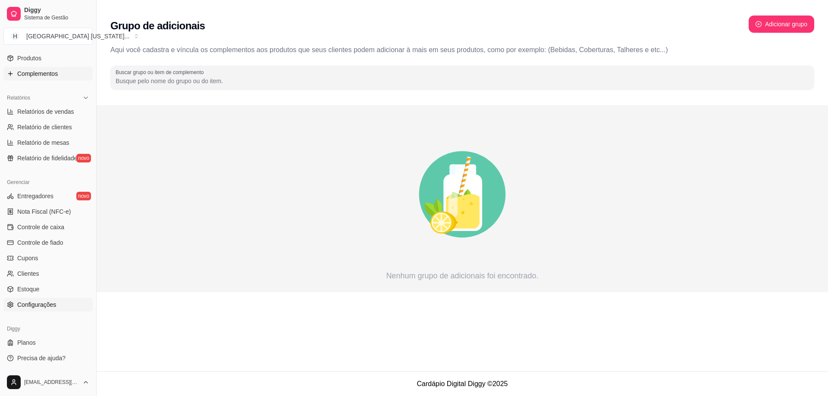 This screenshot has height=396, width=828. What do you see at coordinates (462, 81) in the screenshot?
I see `input: Buscar grupo ou item de complemento` at bounding box center [462, 81].